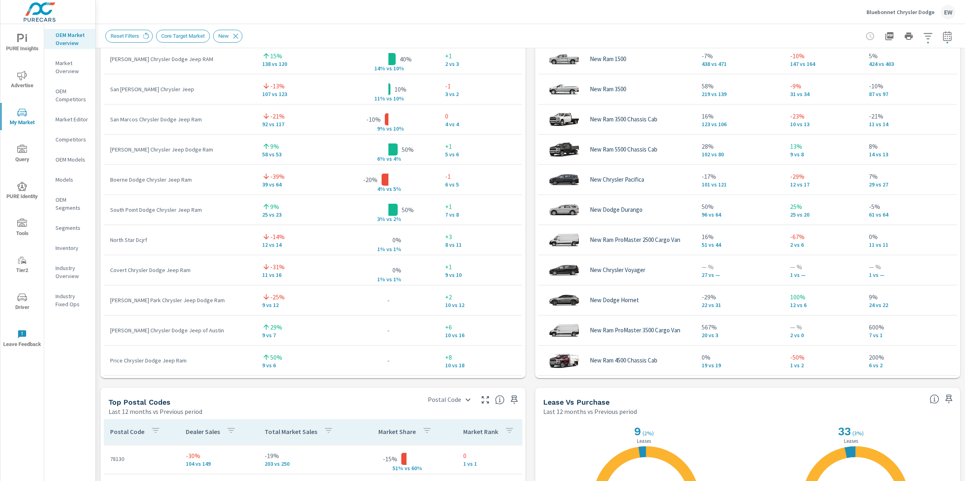 The width and height of the screenshot is (965, 481). What do you see at coordinates (297, 215) in the screenshot?
I see `p: 25 vs 23` at bounding box center [297, 215].